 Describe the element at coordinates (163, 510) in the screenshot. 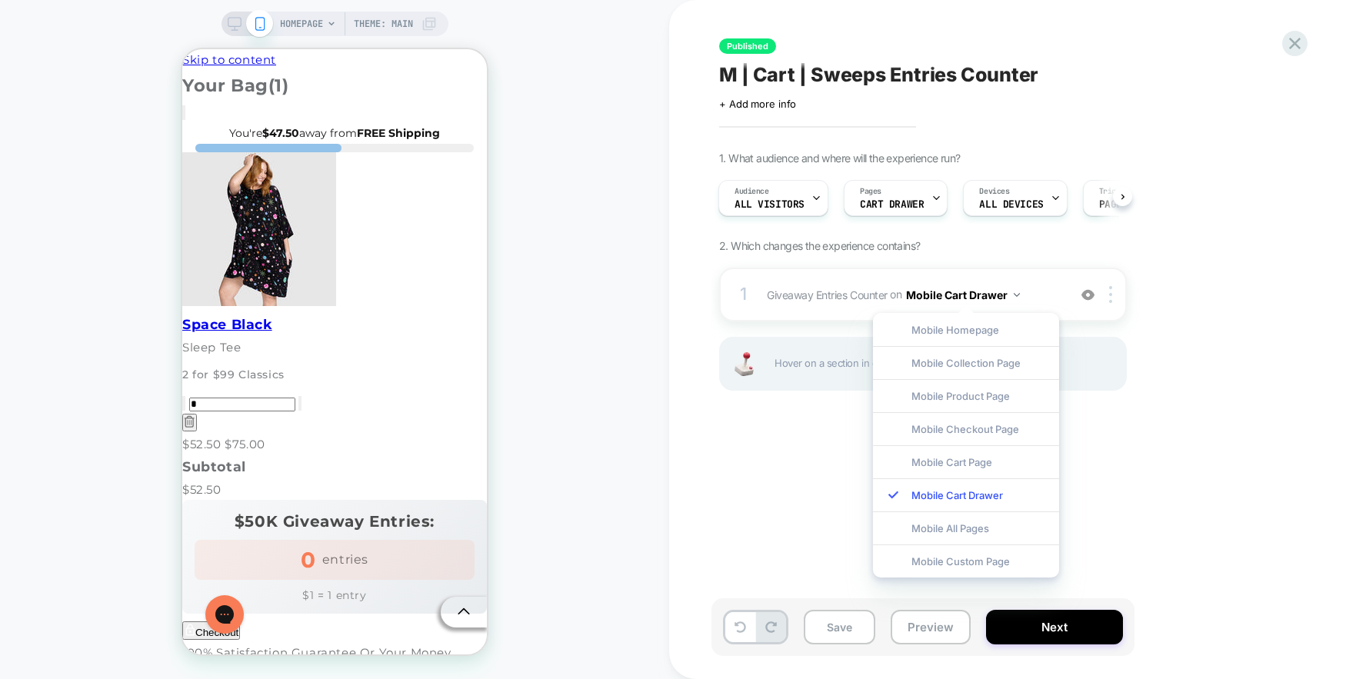

I see `div: entries` at that location.